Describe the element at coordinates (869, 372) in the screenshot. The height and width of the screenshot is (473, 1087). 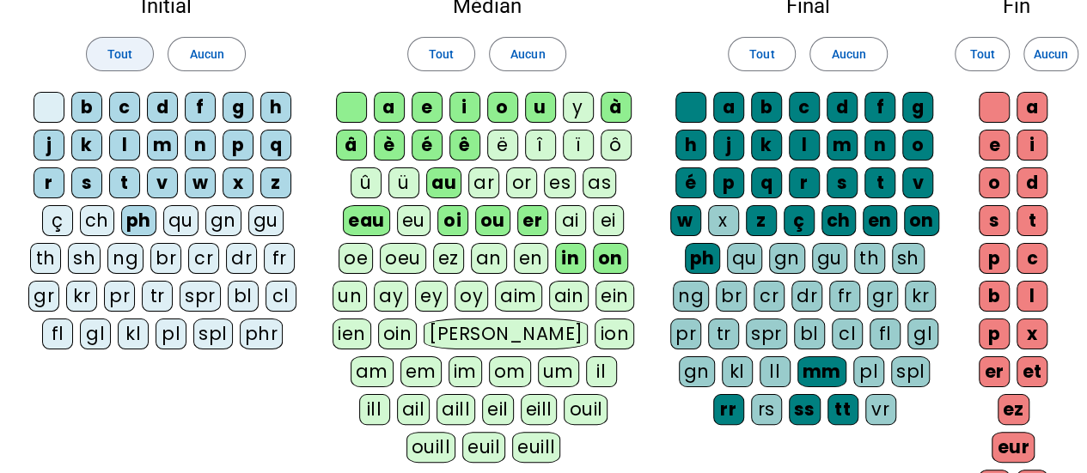
I see `div: pl` at that location.